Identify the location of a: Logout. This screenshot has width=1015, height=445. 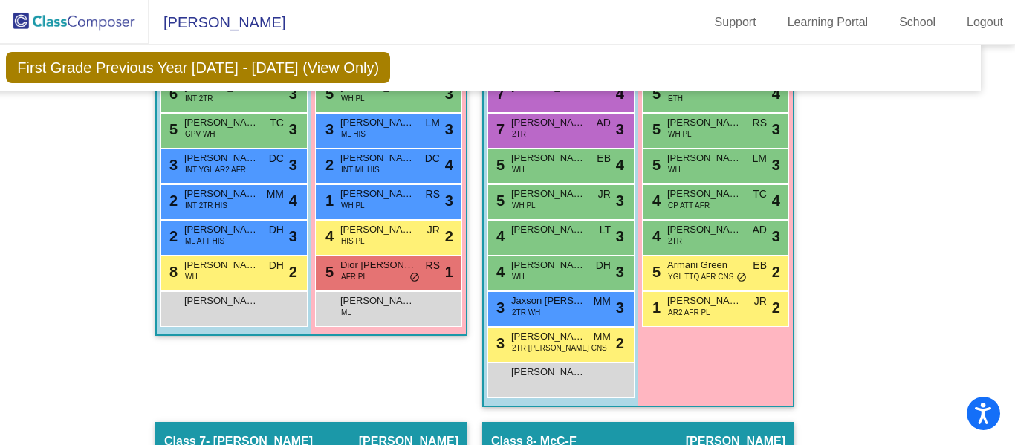
(984, 22).